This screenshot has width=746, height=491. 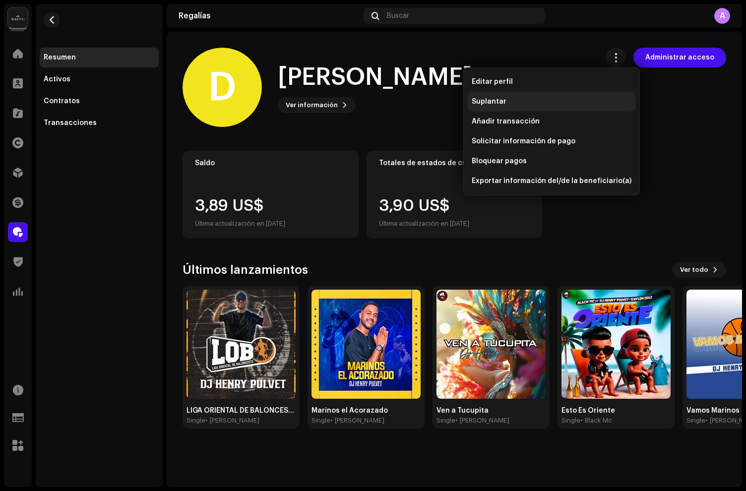 What do you see at coordinates (699, 270) in the screenshot?
I see `button: Ver todo` at bounding box center [699, 270].